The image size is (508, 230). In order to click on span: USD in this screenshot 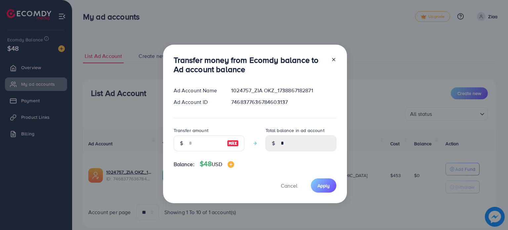, I will do `click(217, 164)`.